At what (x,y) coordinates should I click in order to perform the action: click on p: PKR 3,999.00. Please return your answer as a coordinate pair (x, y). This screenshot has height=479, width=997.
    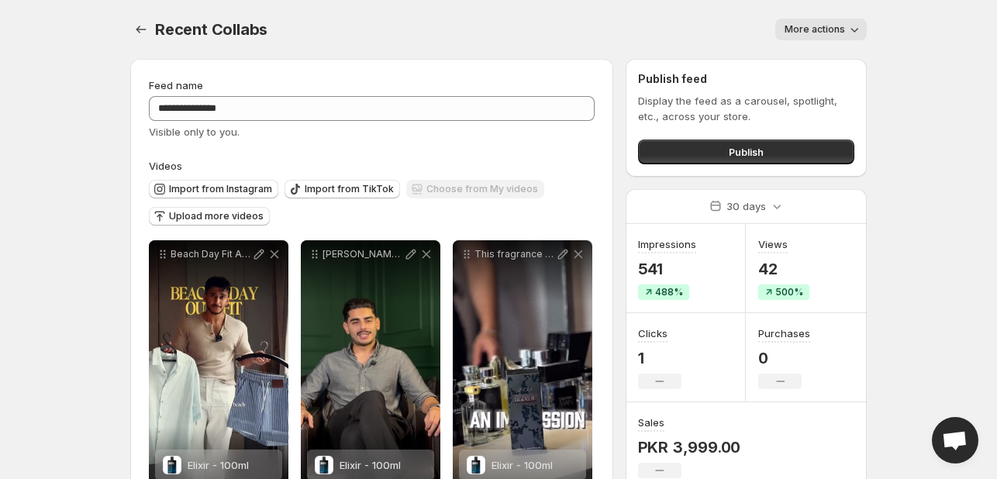
    Looking at the image, I should click on (689, 447).